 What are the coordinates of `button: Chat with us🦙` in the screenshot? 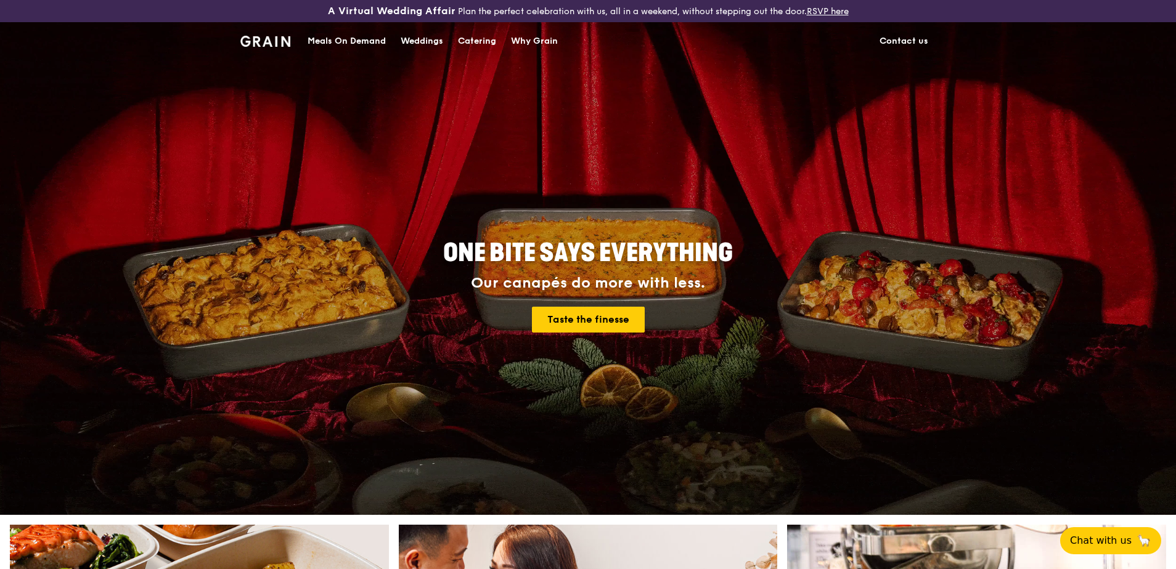 It's located at (1110, 541).